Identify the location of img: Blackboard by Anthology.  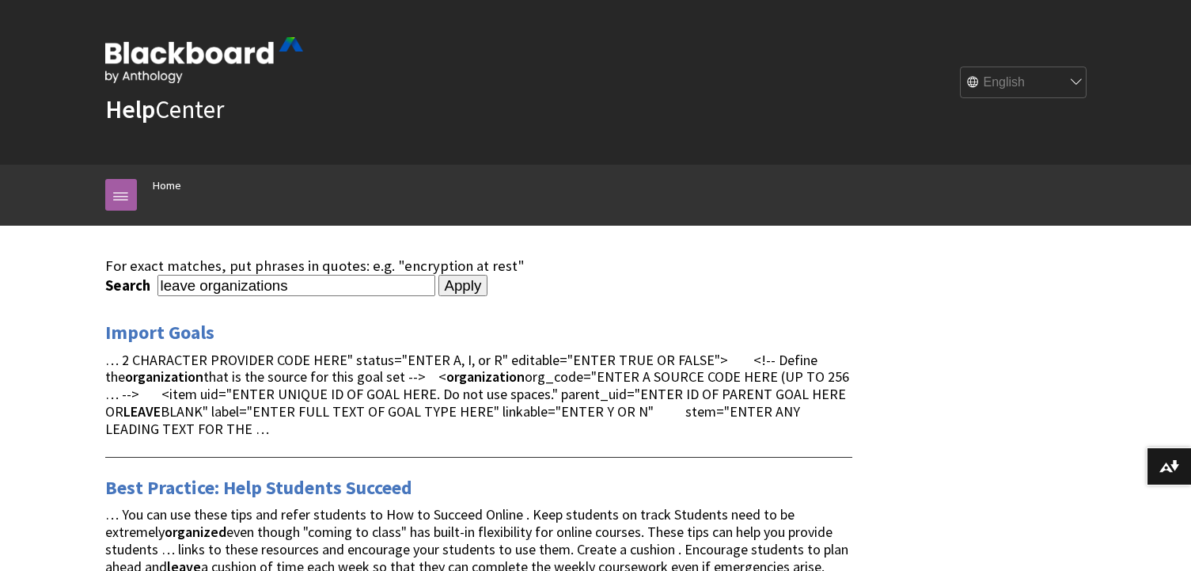
(204, 60).